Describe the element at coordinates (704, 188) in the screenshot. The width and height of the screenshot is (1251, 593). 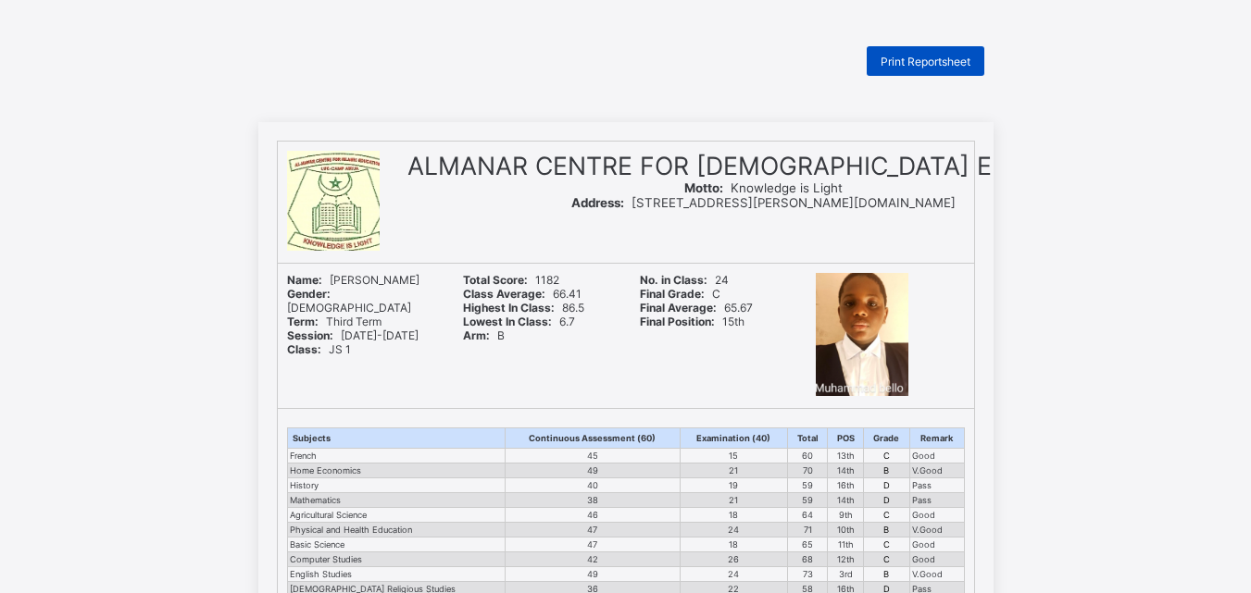
I see `b: Motto:` at that location.